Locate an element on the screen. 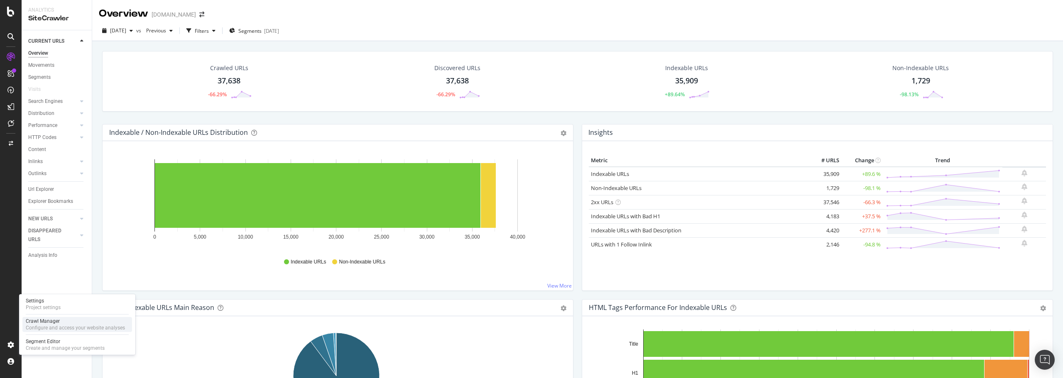 This screenshot has height=378, width=1063. text: 5,000 is located at coordinates (200, 237).